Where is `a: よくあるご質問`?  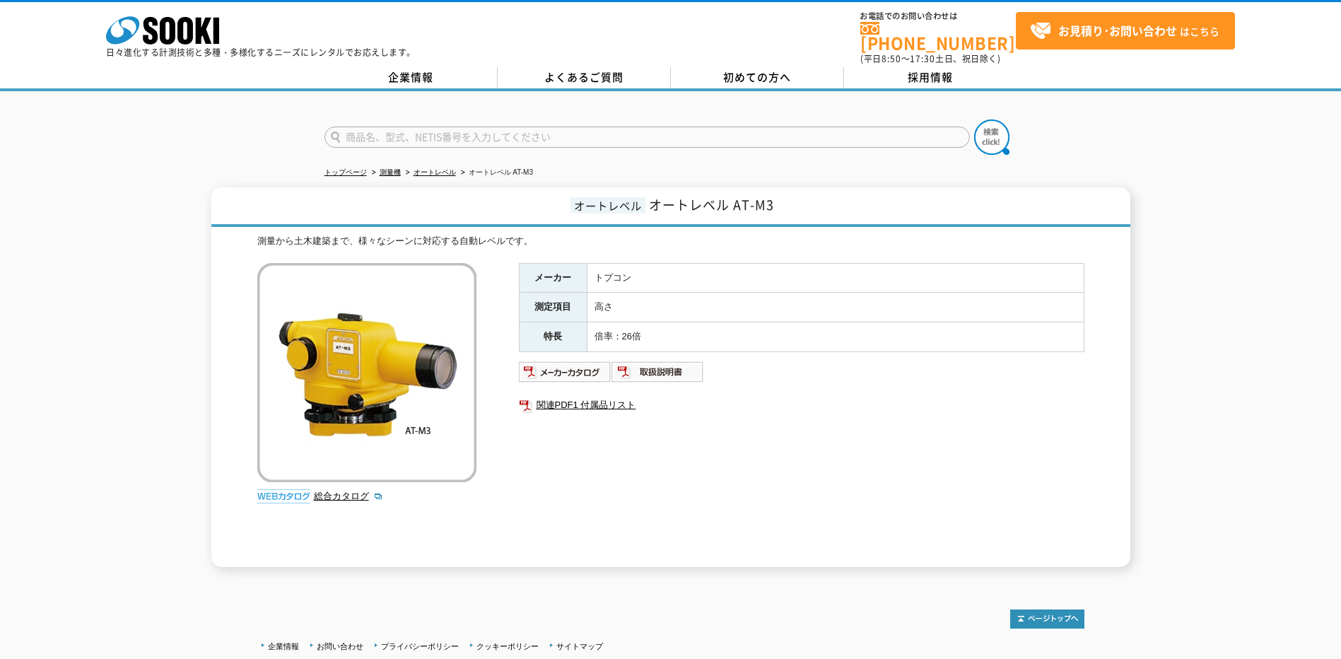
a: よくあるご質問 is located at coordinates (584, 78).